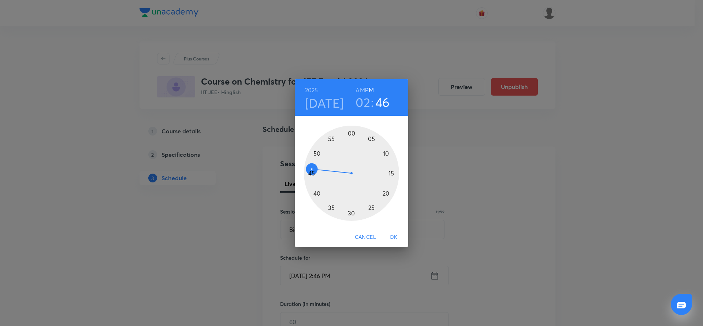 The height and width of the screenshot is (326, 703). I want to click on h3: 02, so click(363, 102).